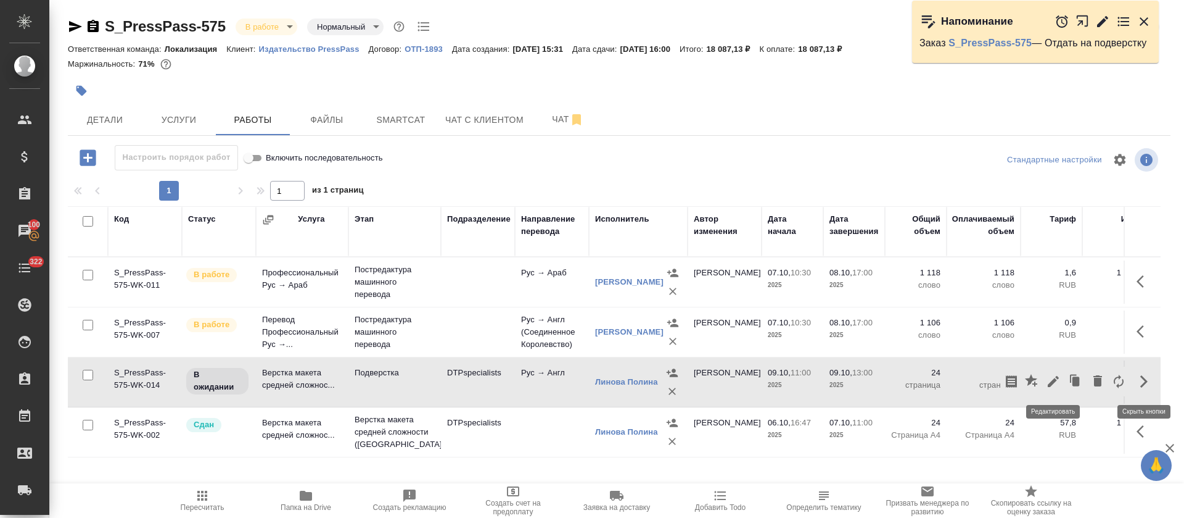 Image resolution: width=1184 pixels, height=518 pixels. I want to click on div: Автор изменения, so click(725, 225).